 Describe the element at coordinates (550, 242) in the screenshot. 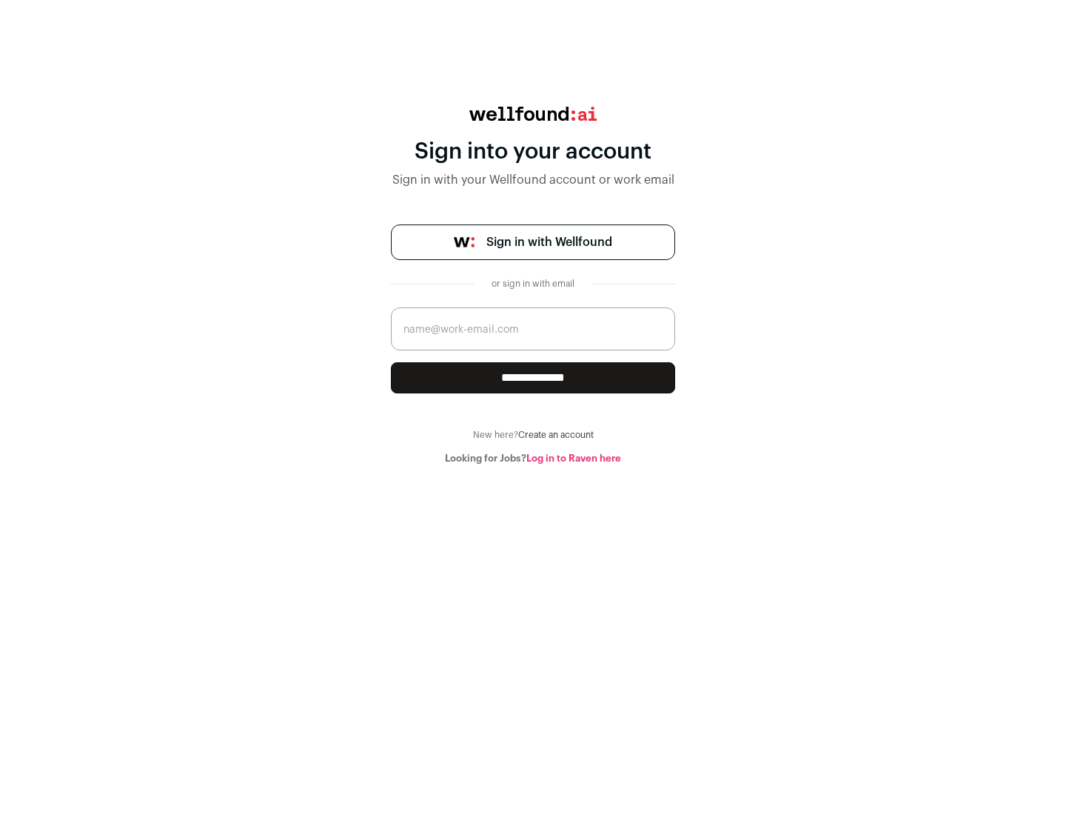

I see `span: Sign in with Wellfound` at that location.